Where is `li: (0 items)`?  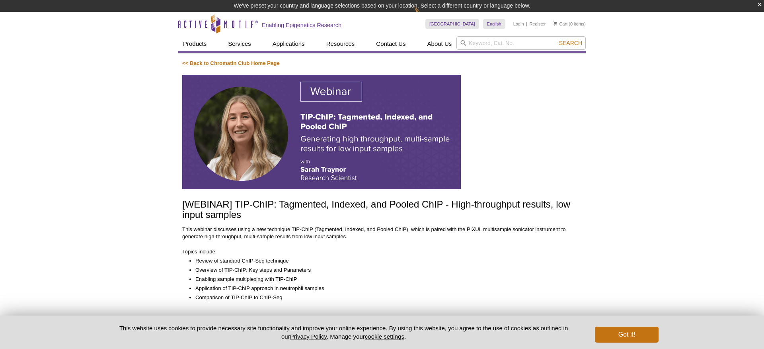
li: (0 items) is located at coordinates (570, 24).